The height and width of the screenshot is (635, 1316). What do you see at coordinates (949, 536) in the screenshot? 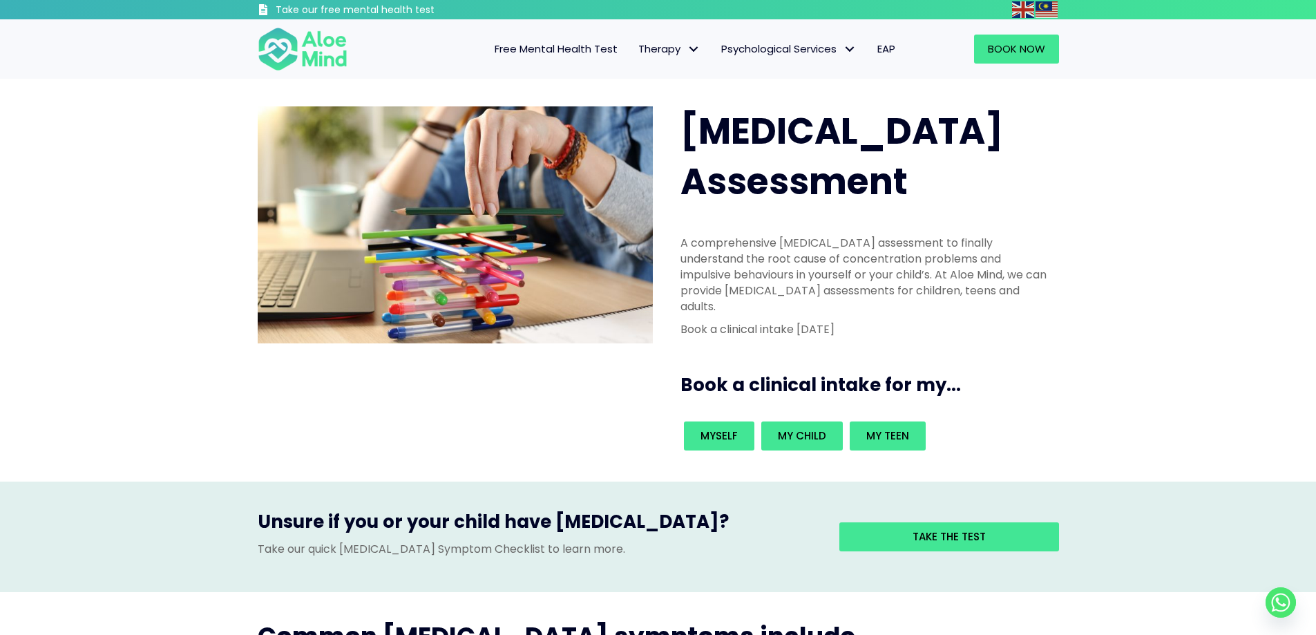
I see `span: Take the test` at bounding box center [949, 536].